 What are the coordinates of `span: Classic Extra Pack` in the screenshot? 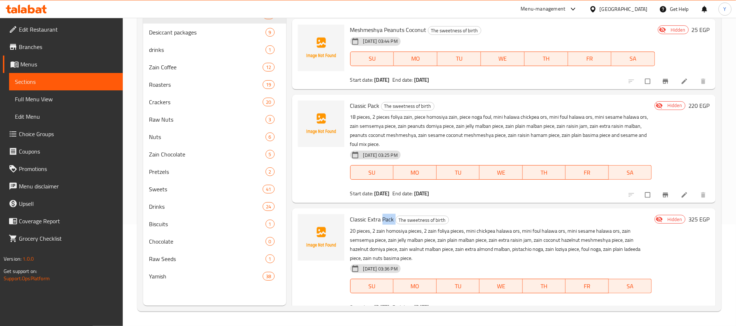 It's located at (372, 220).